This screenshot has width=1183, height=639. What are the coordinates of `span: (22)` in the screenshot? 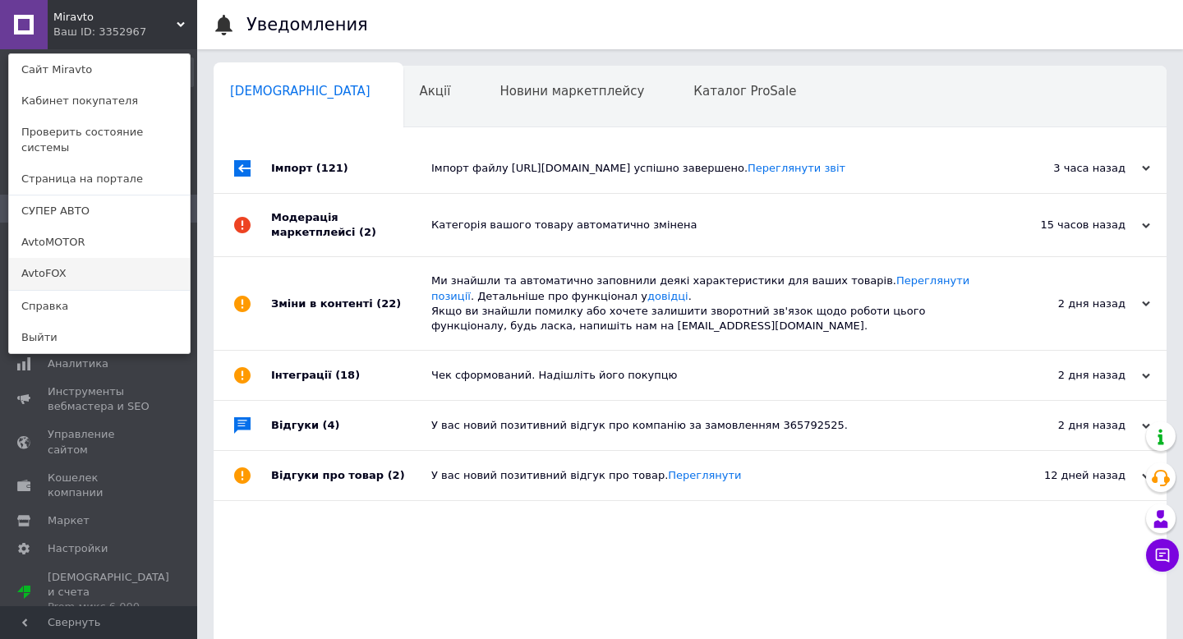 It's located at (389, 303).